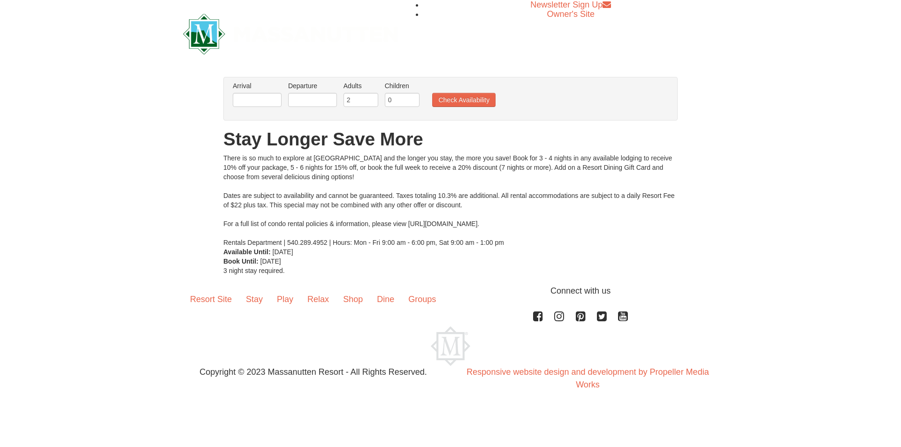  Describe the element at coordinates (247, 252) in the screenshot. I see `strong: Available Until:` at that location.